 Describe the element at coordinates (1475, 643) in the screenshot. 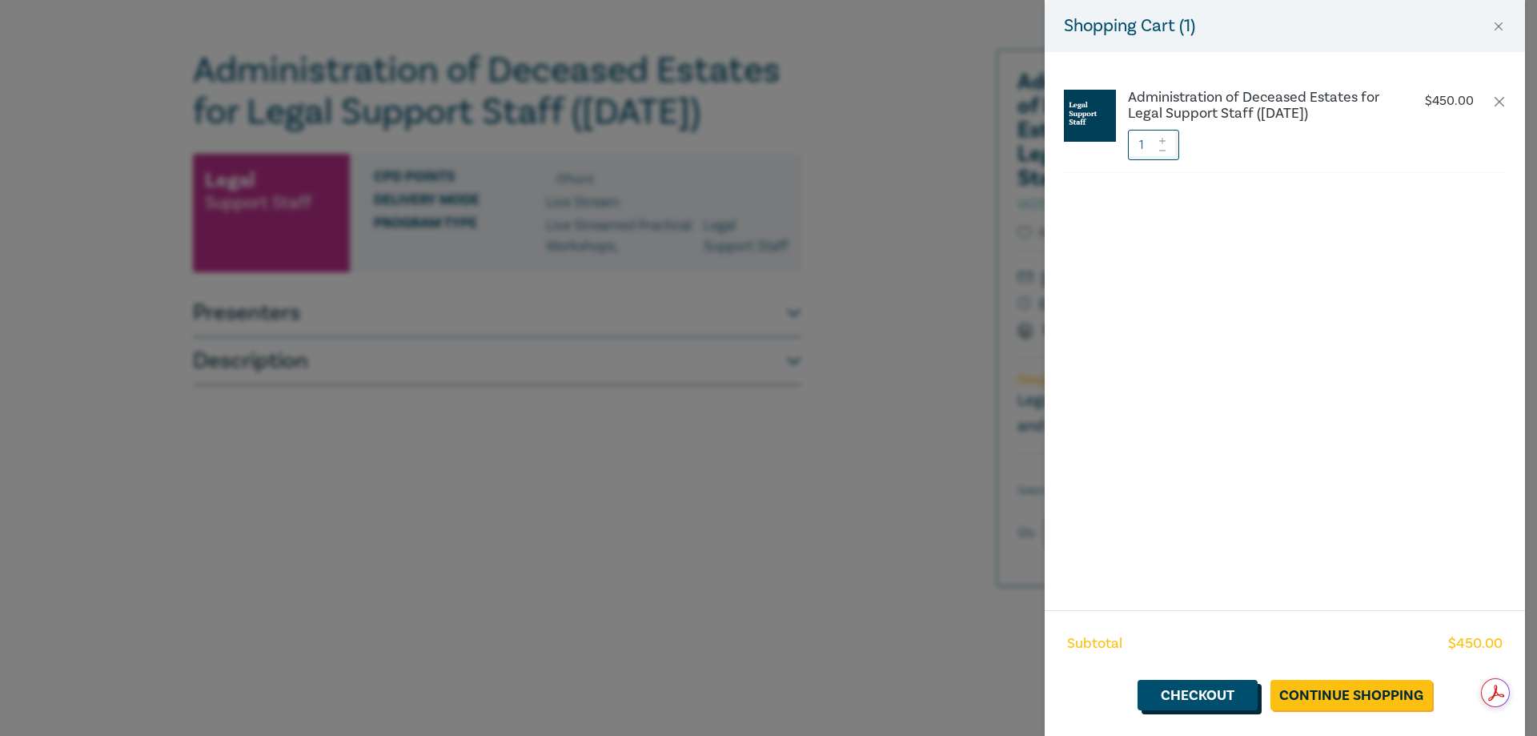

I see `span: $ 450.00` at that location.